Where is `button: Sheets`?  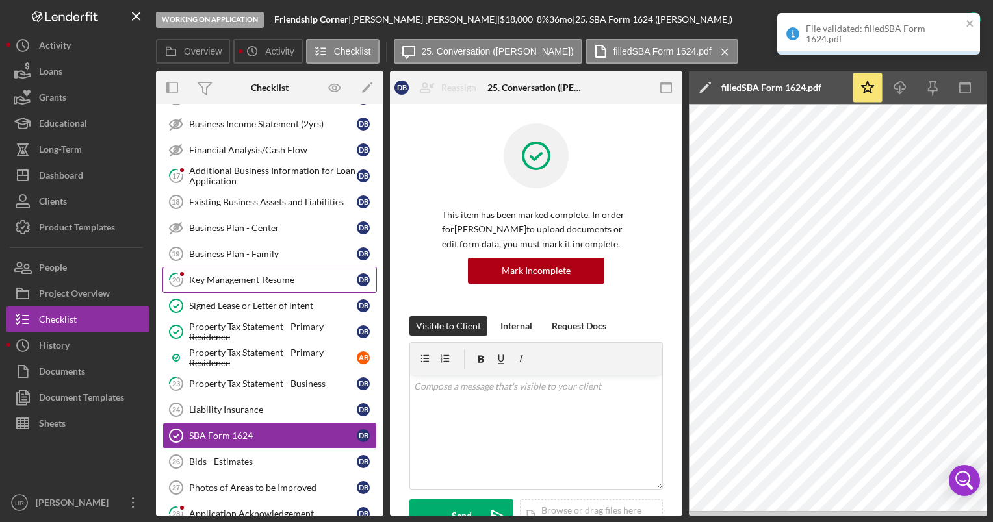
button: Sheets is located at coordinates (78, 424).